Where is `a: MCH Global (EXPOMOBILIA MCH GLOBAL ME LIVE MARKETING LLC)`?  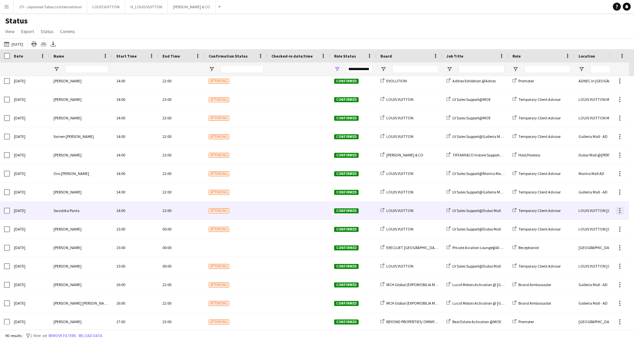 a: MCH Global (EXPOMOBILIA MCH GLOBAL ME LIVE MARKETING LLC) is located at coordinates (439, 284).